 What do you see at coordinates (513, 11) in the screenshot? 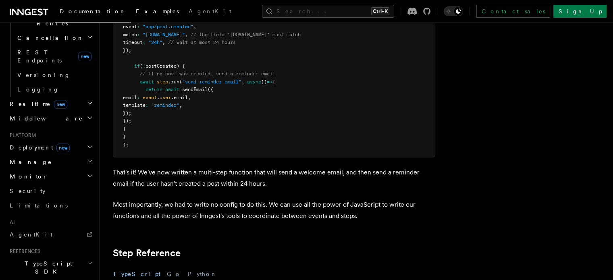
I see `a: Contact sales` at bounding box center [513, 11].